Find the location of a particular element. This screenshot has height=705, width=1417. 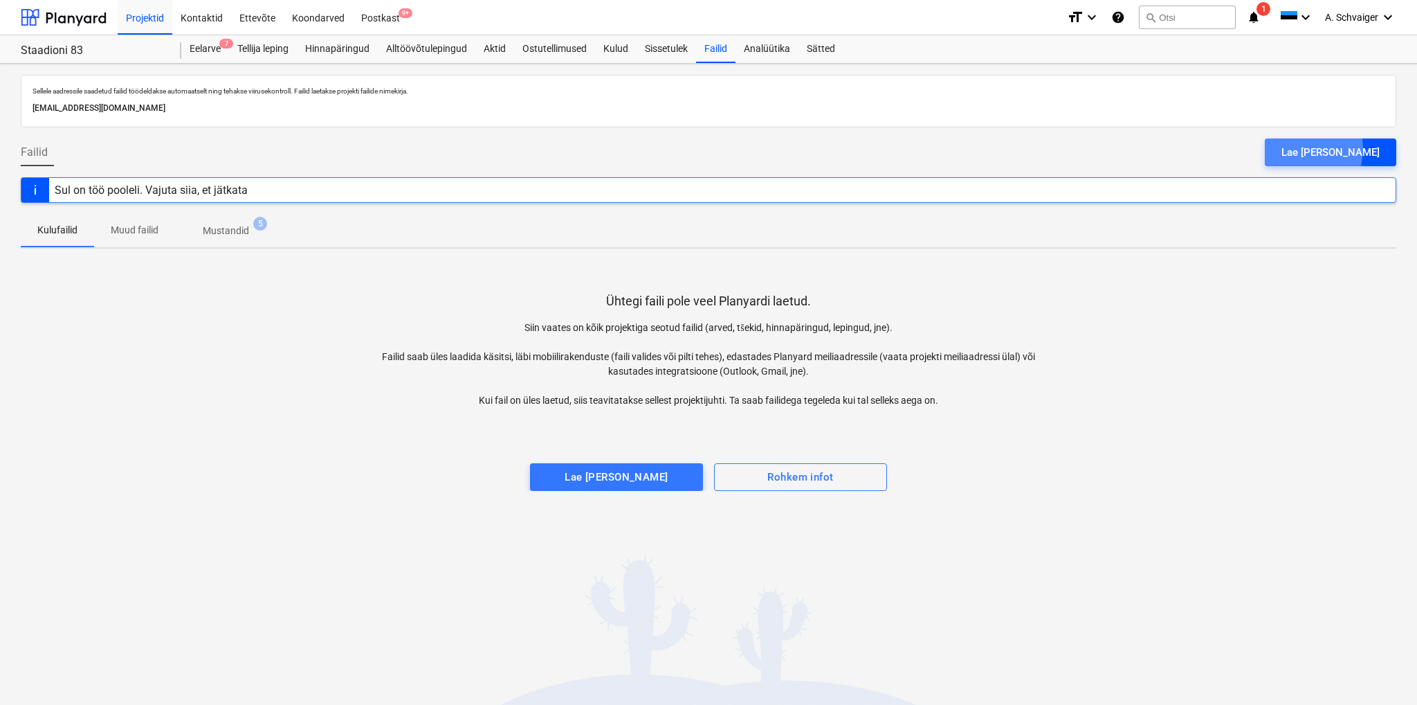

span: search is located at coordinates (1151, 17).